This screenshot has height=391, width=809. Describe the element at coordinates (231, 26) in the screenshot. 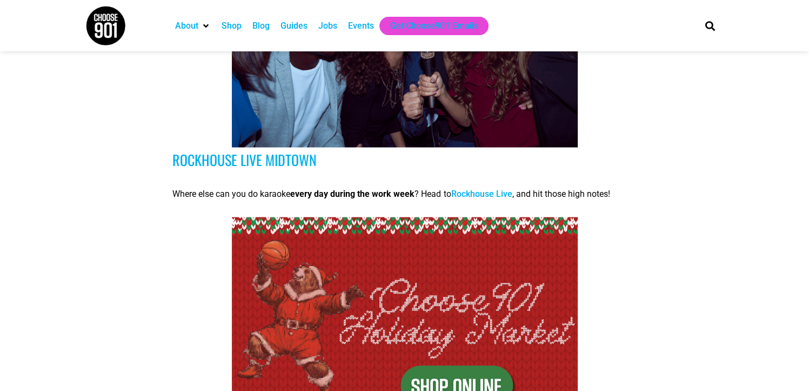

I see `div: Shop` at that location.